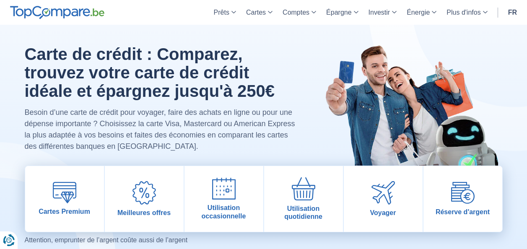 The height and width of the screenshot is (249, 527). Describe the element at coordinates (463, 193) in the screenshot. I see `img: Réserve d'argent` at that location.